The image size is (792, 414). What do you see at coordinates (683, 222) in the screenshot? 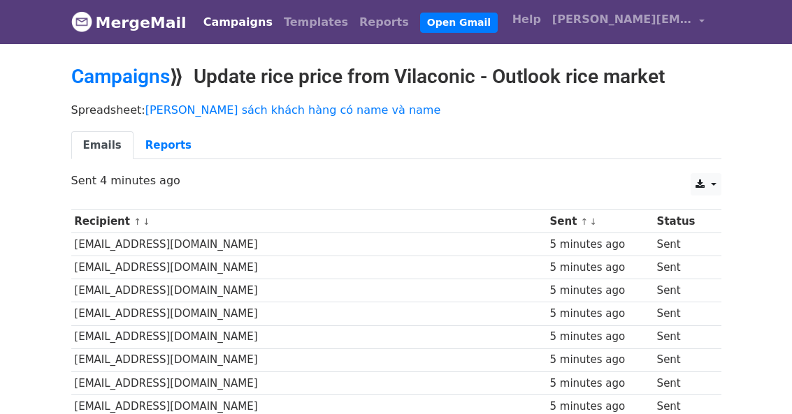
I see `th: Status` at bounding box center [683, 222].